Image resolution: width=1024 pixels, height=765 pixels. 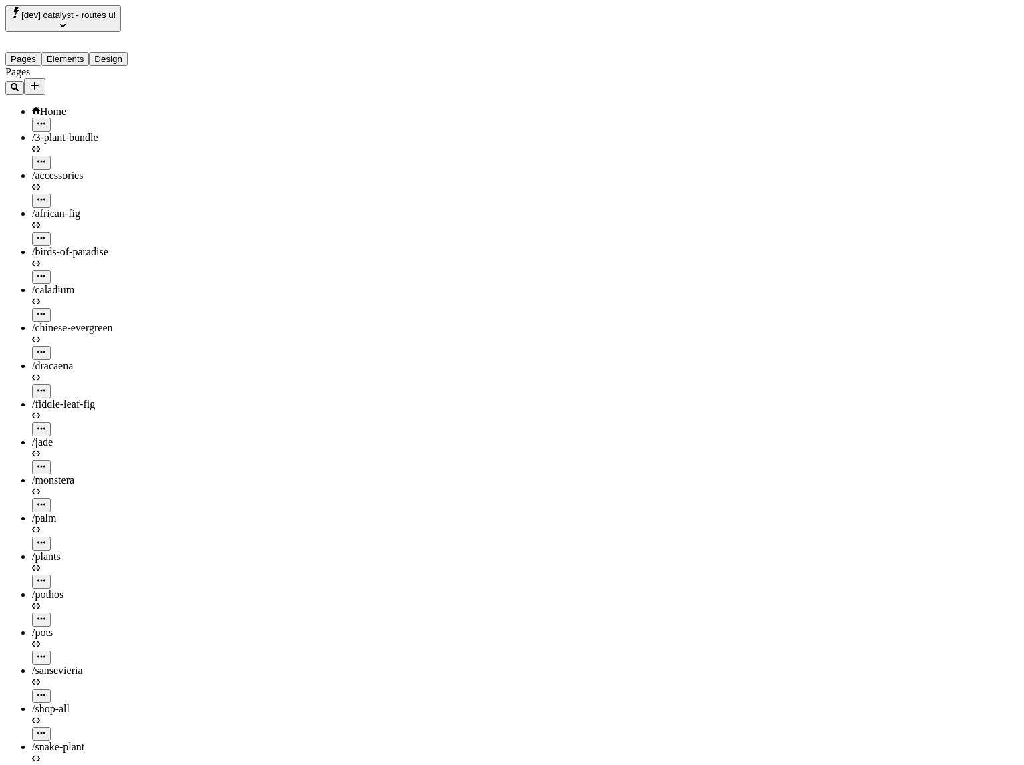 What do you see at coordinates (53, 111) in the screenshot?
I see `span: Home` at bounding box center [53, 111].